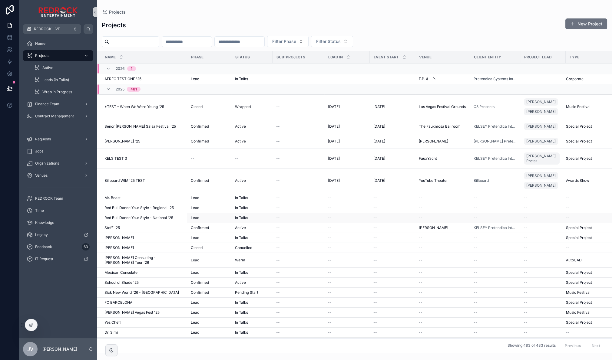 The image size is (612, 360). Describe the element at coordinates (117, 12) in the screenshot. I see `span: Projects` at that location.